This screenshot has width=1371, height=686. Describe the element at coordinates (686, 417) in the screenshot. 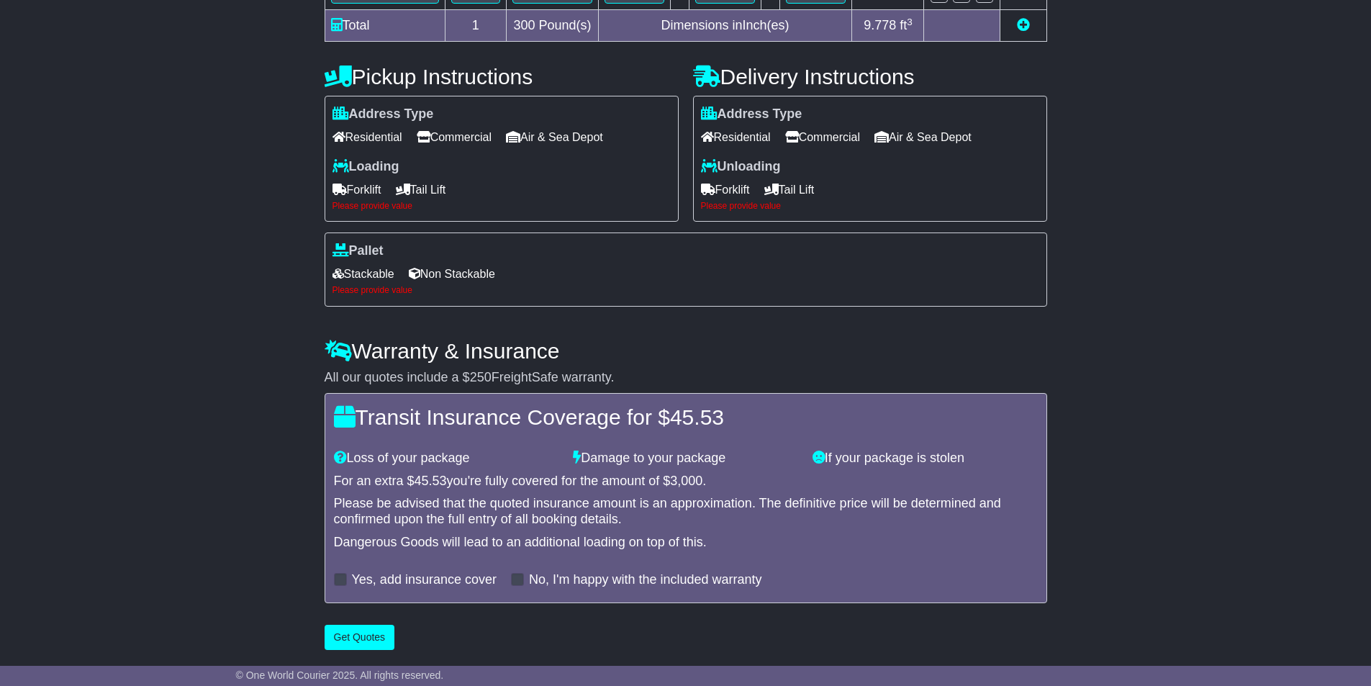

I see `h4: Transit Insurance Coverage for $` at that location.